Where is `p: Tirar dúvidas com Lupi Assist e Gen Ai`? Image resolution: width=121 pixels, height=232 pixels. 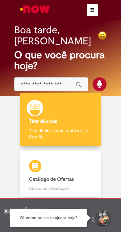 p: Tirar dúvidas com Lupi Assist e Gen Ai is located at coordinates (60, 134).